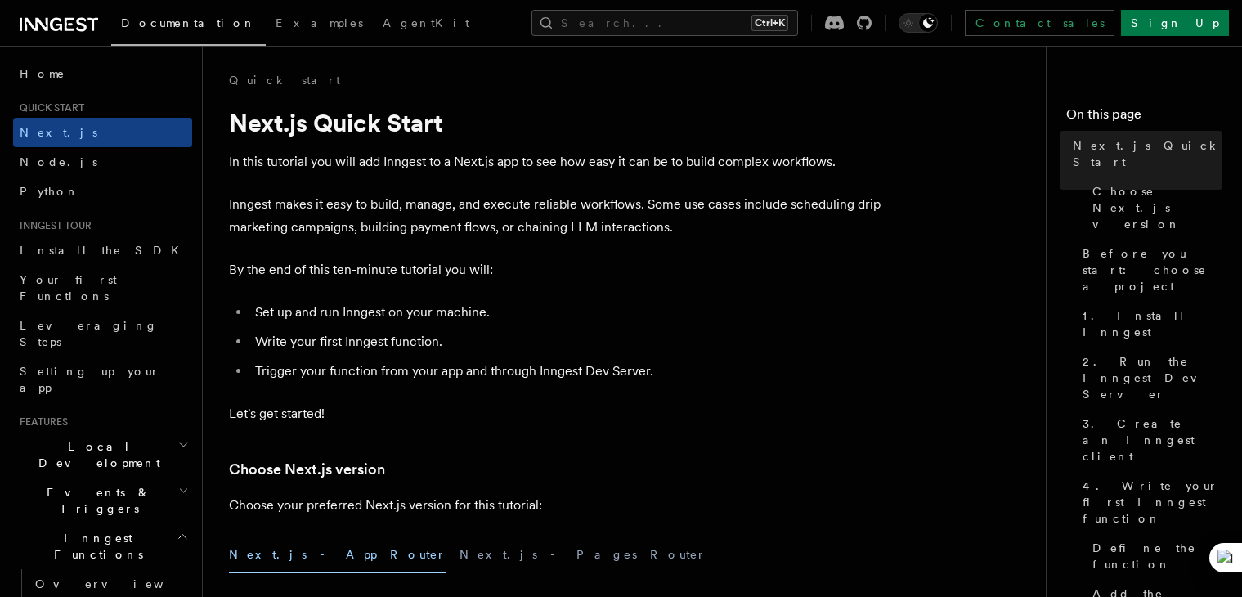  What do you see at coordinates (556, 123) in the screenshot?
I see `h1: Next.js Quick Start` at bounding box center [556, 123].